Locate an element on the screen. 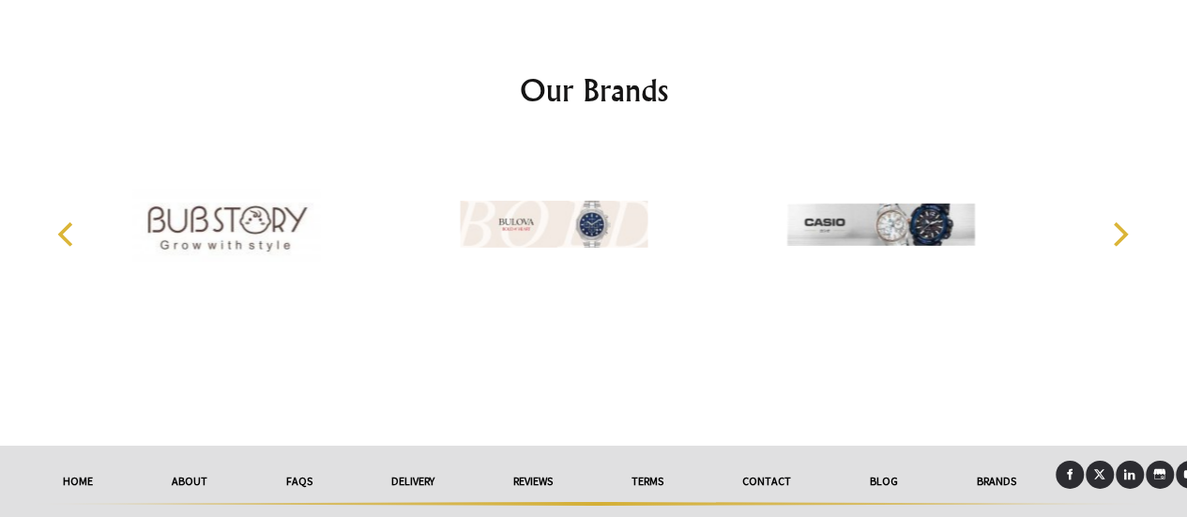 This screenshot has height=517, width=1187. button: Previous is located at coordinates (69, 235).